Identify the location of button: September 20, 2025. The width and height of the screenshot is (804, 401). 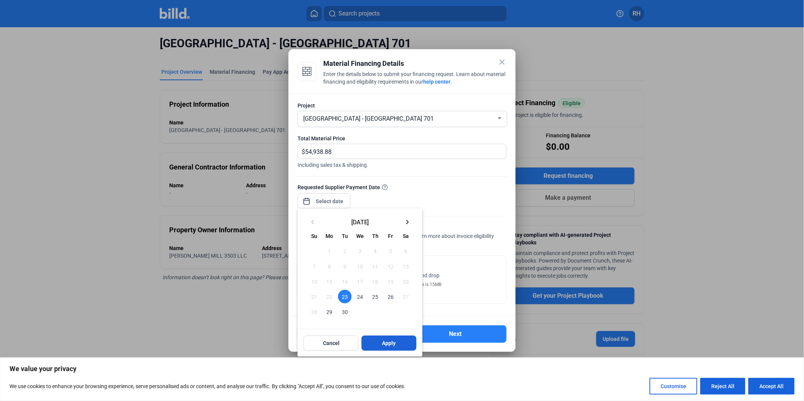
(406, 282).